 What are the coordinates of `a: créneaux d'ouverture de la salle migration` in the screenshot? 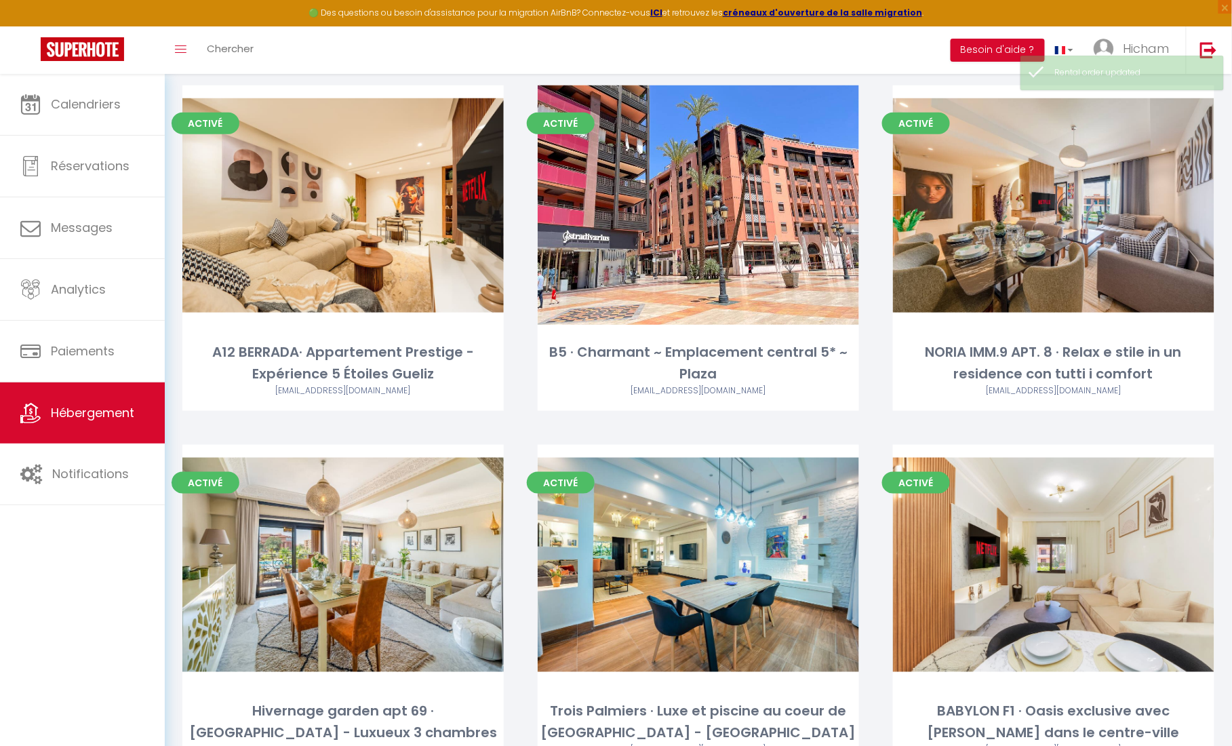 It's located at (823, 12).